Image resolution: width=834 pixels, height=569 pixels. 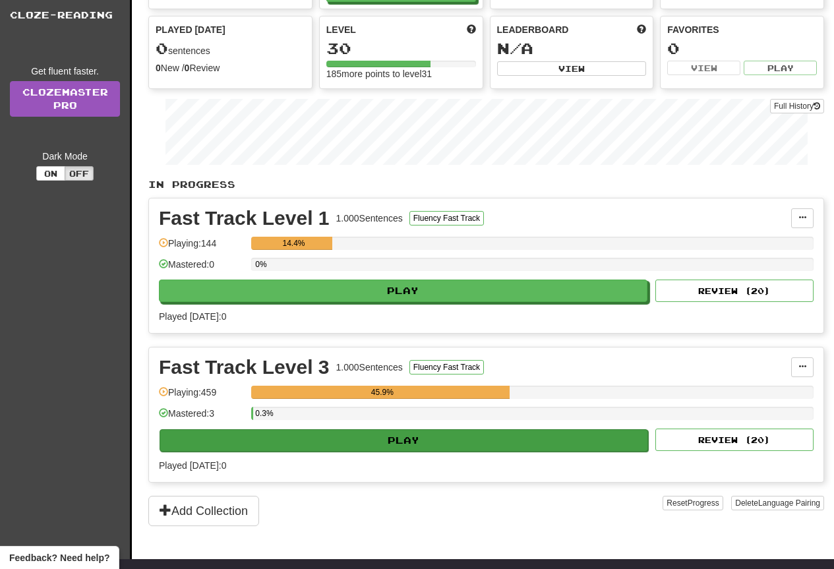 I want to click on span: N/A, so click(x=515, y=48).